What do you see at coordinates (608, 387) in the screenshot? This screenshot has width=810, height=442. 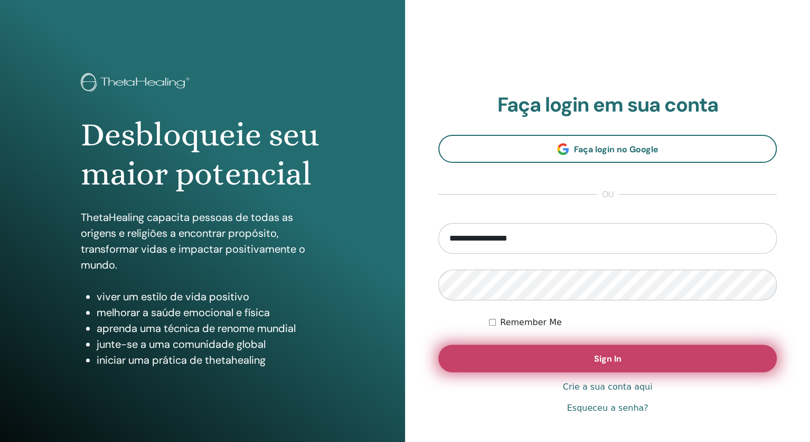 I see `a: Crie a sua conta aqui` at bounding box center [608, 387].